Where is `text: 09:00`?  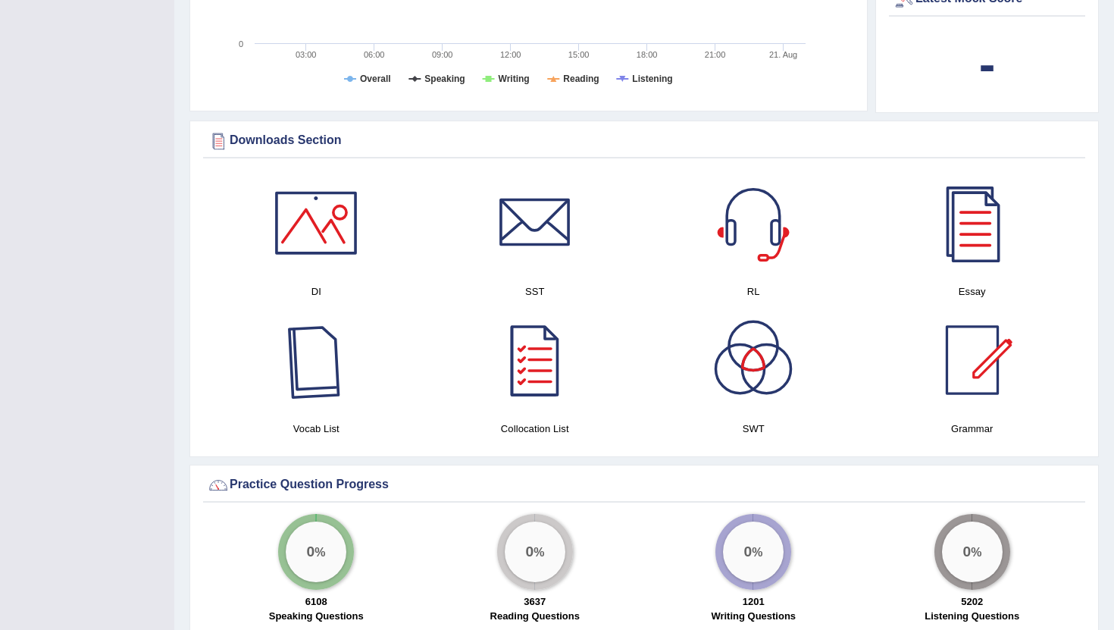
text: 09:00 is located at coordinates (443, 55).